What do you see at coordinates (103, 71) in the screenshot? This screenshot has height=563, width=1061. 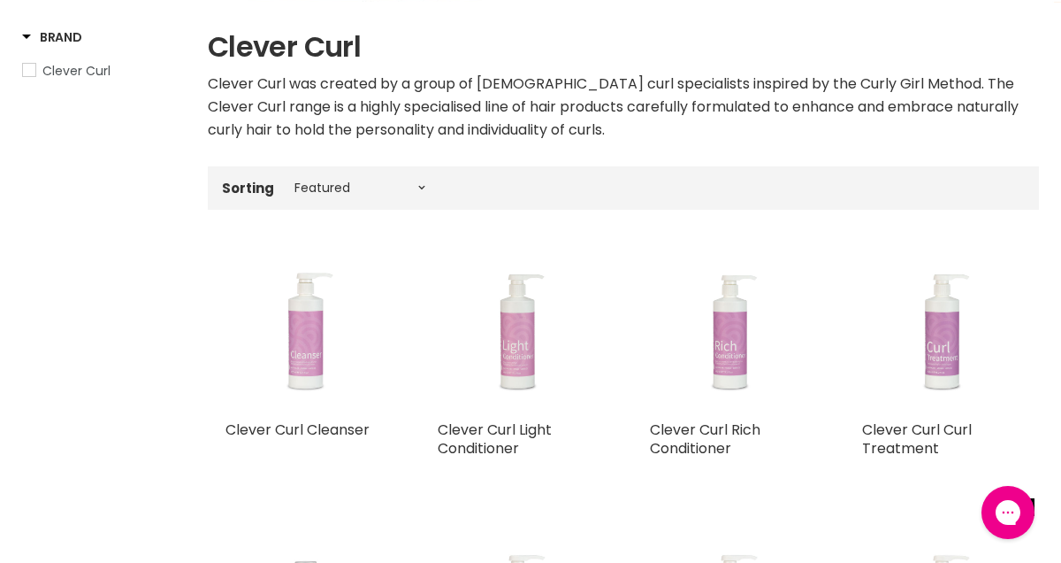 I see `a: Clever Curl` at bounding box center [103, 71].